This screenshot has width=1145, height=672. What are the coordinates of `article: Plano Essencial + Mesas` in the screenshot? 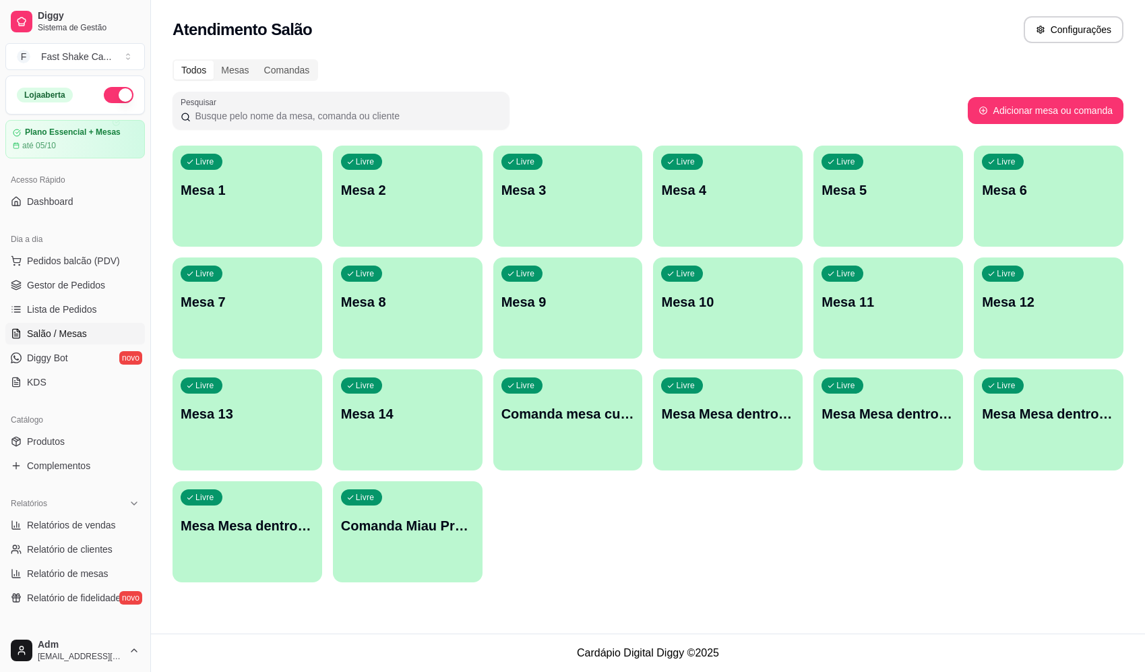 It's located at (73, 132).